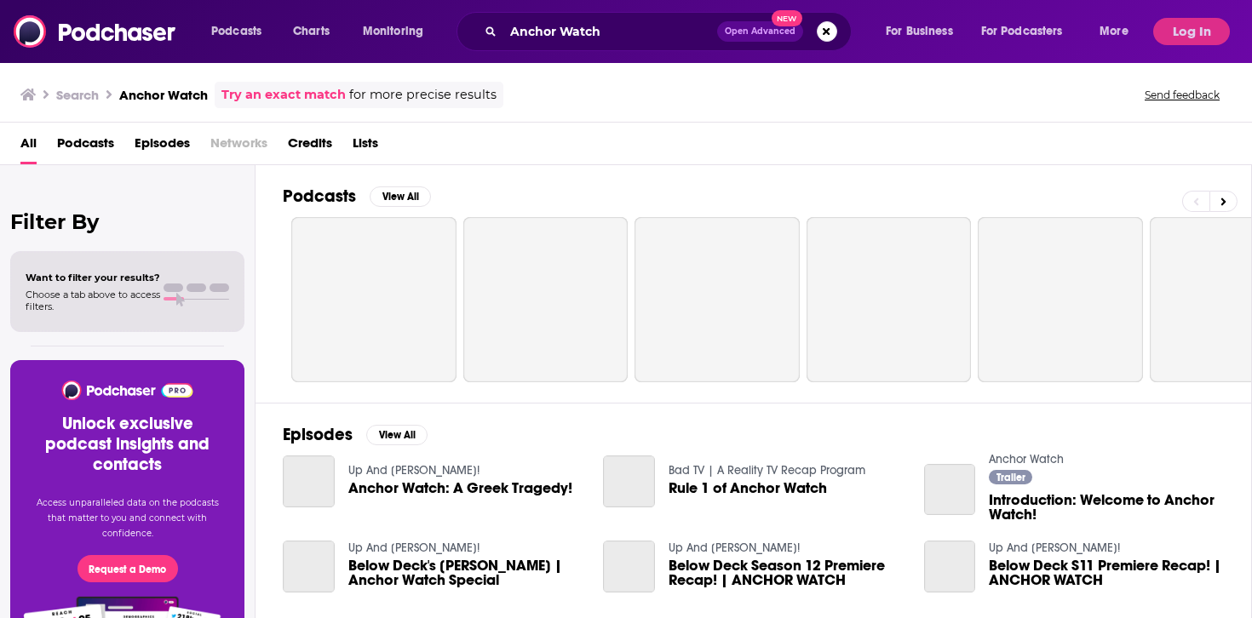  I want to click on a: Podchaser - Follow, Share and Rate Podcasts, so click(95, 32).